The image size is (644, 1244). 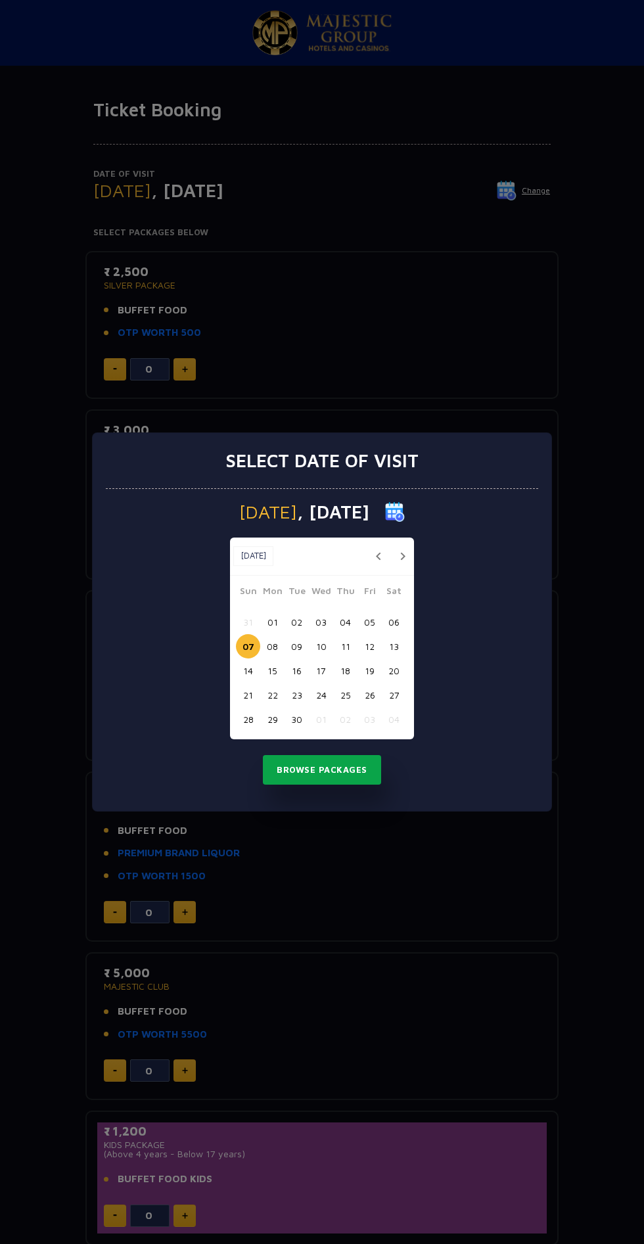 I want to click on button: 12, so click(x=369, y=646).